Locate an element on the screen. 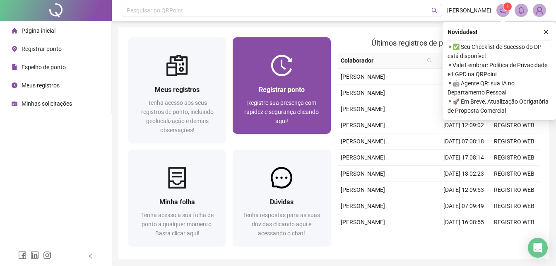 This screenshot has height=266, width=556. span: ⚬ 🤖 Agente QR: sua IA no Departamento Pessoal is located at coordinates (499, 88).